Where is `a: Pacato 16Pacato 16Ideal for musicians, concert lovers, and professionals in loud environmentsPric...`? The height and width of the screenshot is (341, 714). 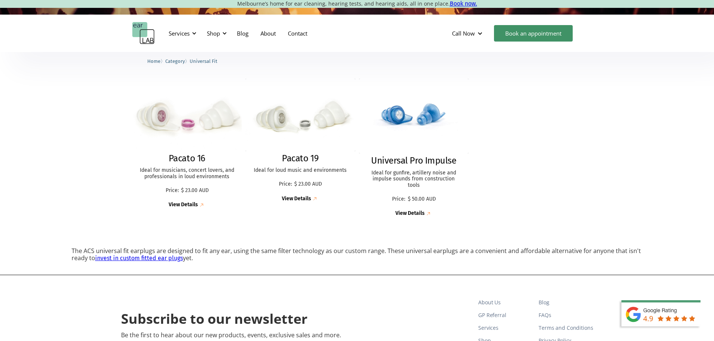 a: Pacato 16Pacato 16Ideal for musicians, concert lovers, and professionals in loud environmentsPric... is located at coordinates (187, 144).